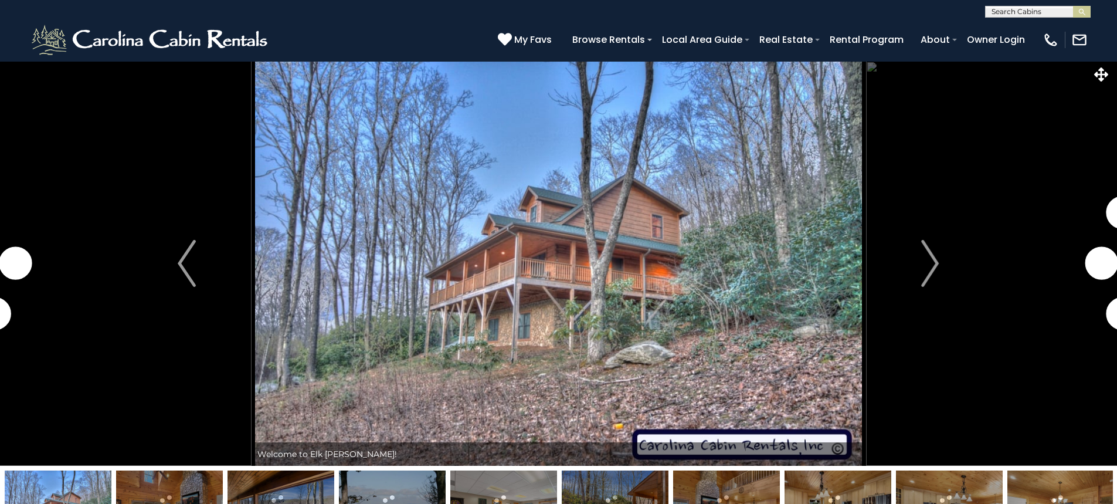 This screenshot has height=504, width=1117. I want to click on img: mail-regular-white.png, so click(1080, 40).